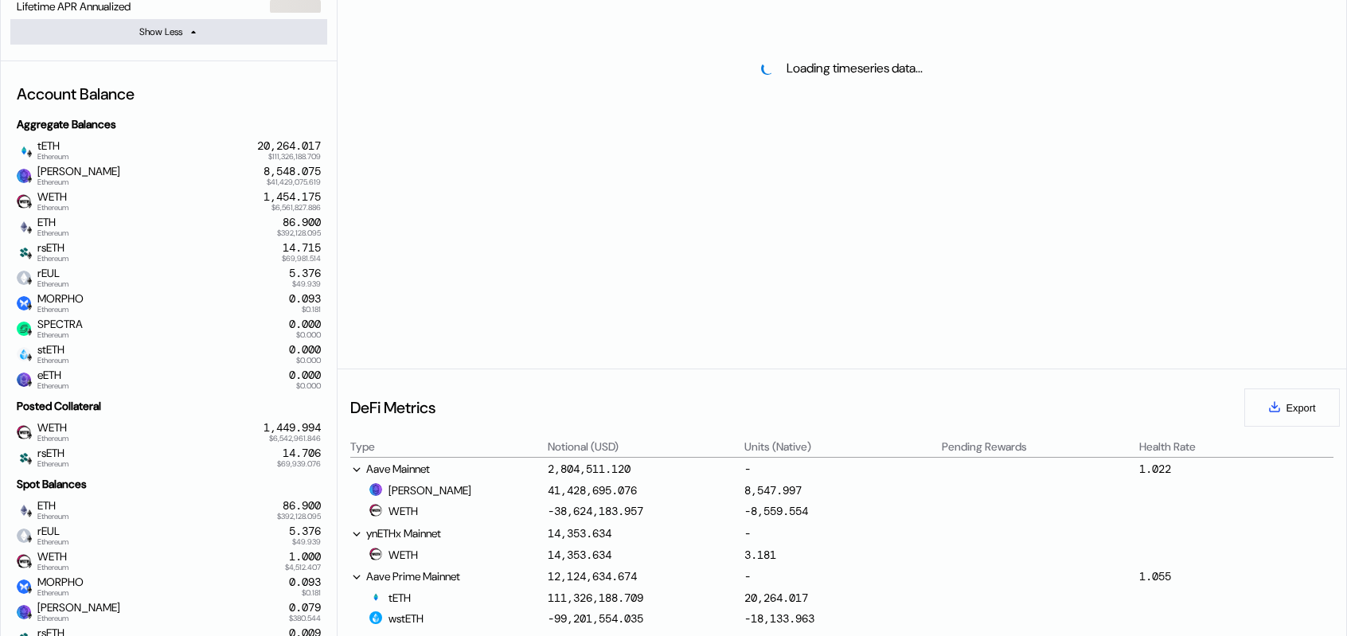 The height and width of the screenshot is (636, 1347). Describe the element at coordinates (595, 618) in the screenshot. I see `div: -99,201,554.035` at that location.